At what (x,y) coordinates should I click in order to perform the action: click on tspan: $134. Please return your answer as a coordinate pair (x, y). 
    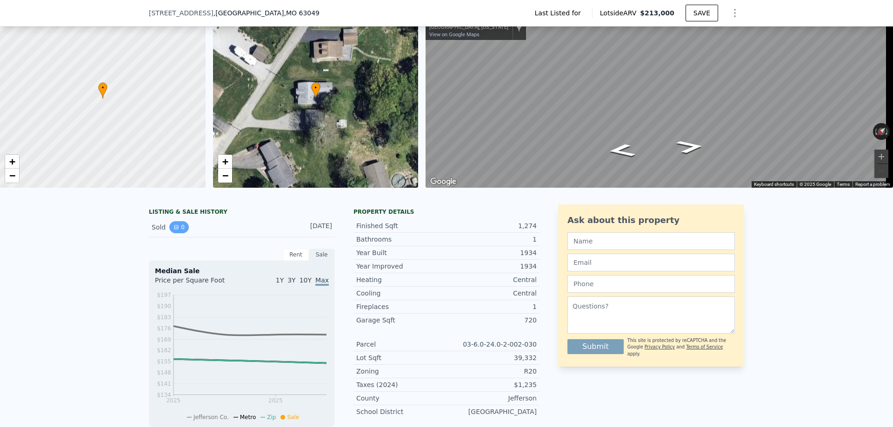
    Looking at the image, I should click on (164, 395).